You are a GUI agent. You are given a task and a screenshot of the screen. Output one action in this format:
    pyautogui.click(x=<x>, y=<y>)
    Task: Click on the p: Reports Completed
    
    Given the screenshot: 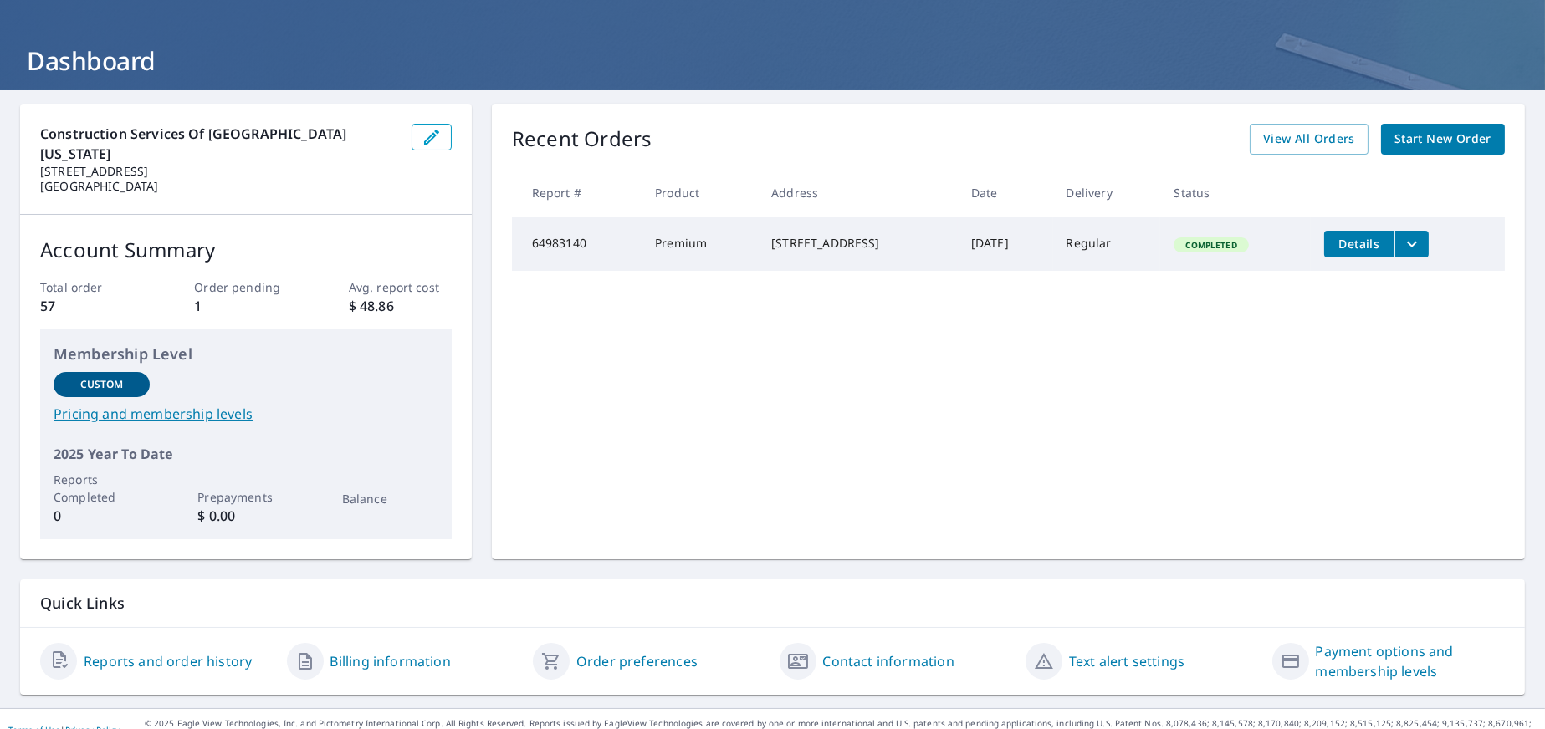 What is the action you would take?
    pyautogui.click(x=101, y=488)
    